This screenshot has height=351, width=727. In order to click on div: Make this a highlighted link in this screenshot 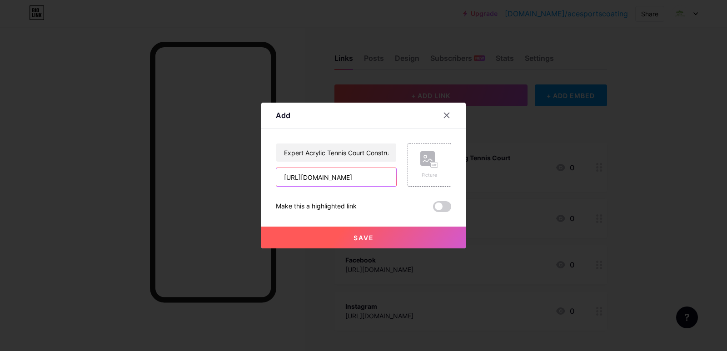, I will do `click(316, 207)`.